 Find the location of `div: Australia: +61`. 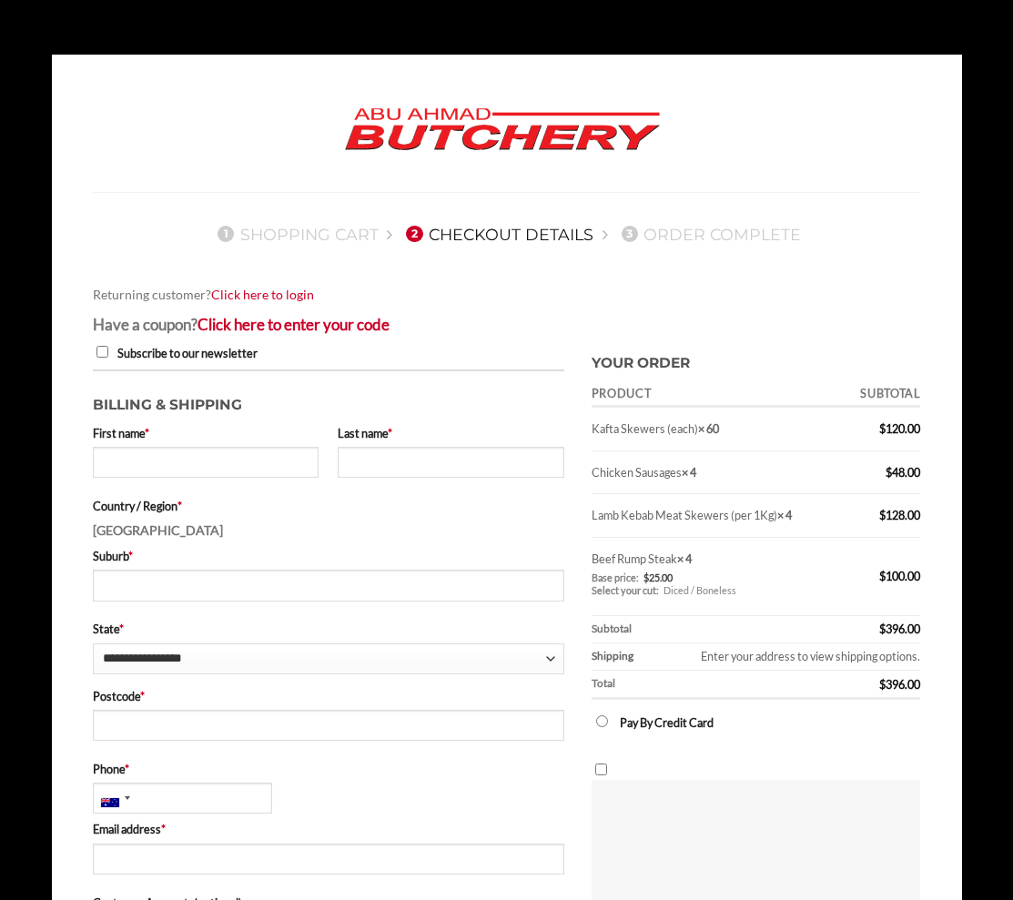

div: Australia: +61 is located at coordinates (115, 798).